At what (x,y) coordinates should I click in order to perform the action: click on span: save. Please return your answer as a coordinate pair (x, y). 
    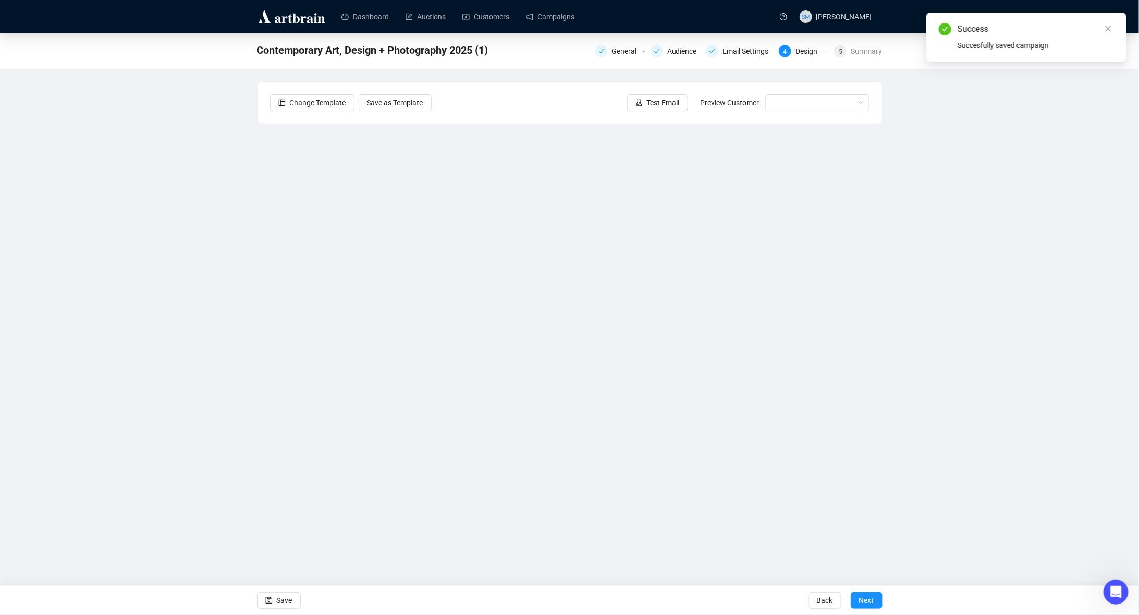
    Looking at the image, I should click on (269, 600).